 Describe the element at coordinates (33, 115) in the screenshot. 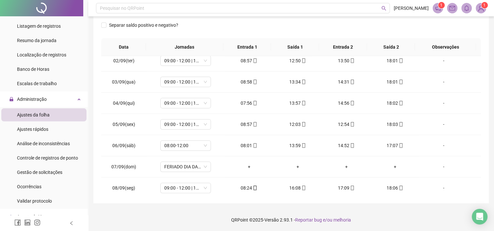

I see `span: Ajustes da folha` at that location.